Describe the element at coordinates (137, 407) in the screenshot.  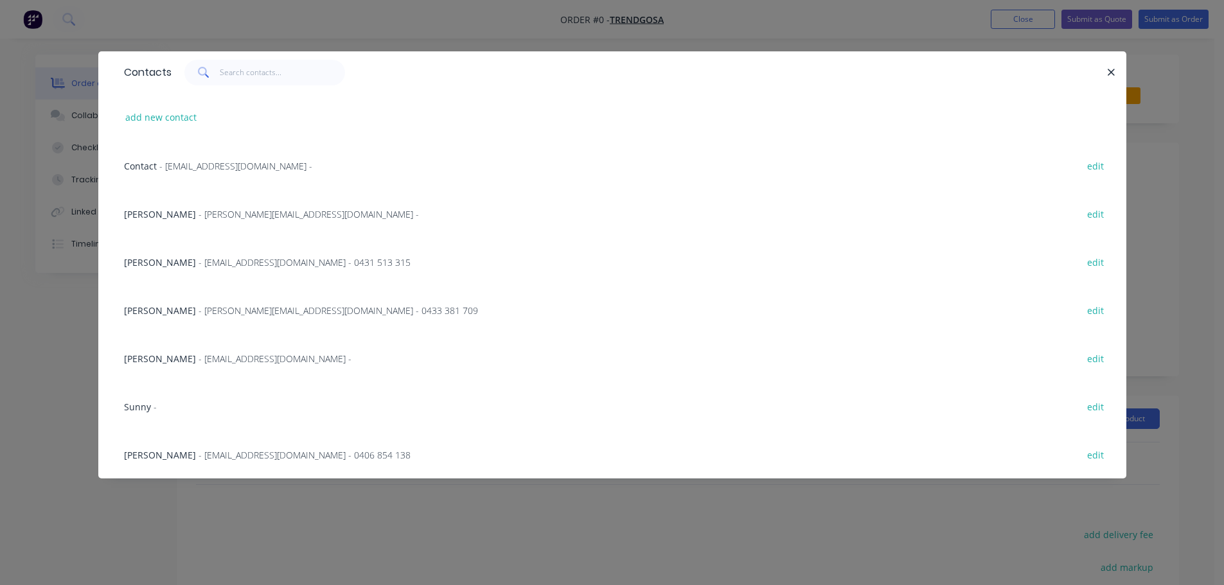
I see `span: Sunny` at that location.